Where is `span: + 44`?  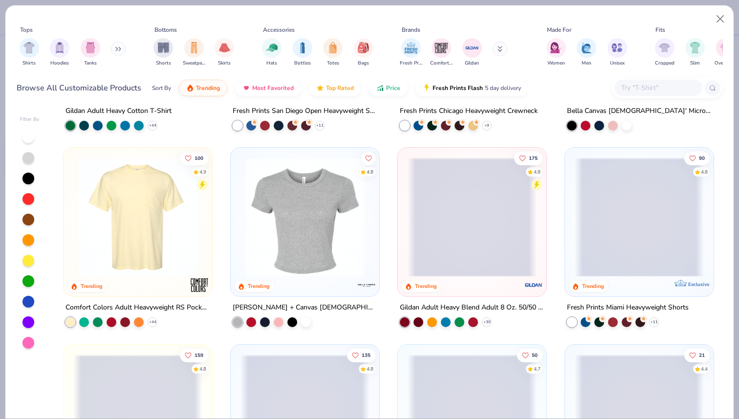
span: + 44 is located at coordinates (152, 125).